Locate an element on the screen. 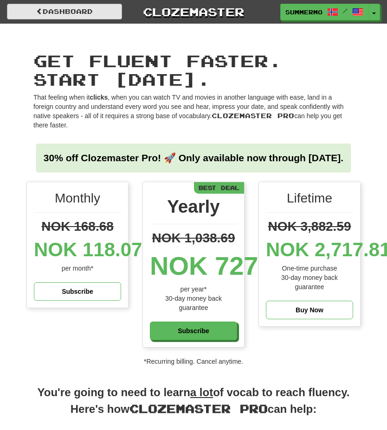 The image size is (387, 430). div: Best Deal is located at coordinates (219, 188).